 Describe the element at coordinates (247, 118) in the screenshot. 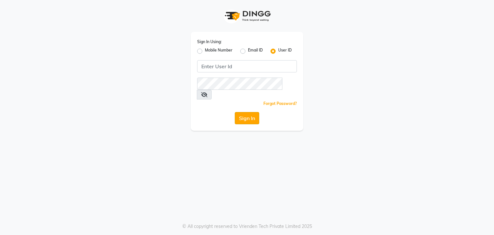

I see `button: Sign In` at that location.